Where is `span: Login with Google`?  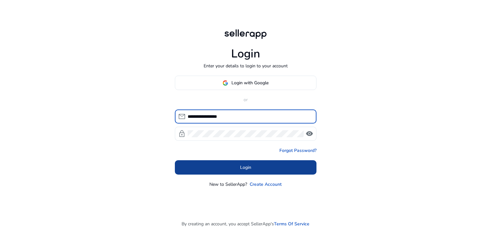
span: Login with Google is located at coordinates (250, 83).